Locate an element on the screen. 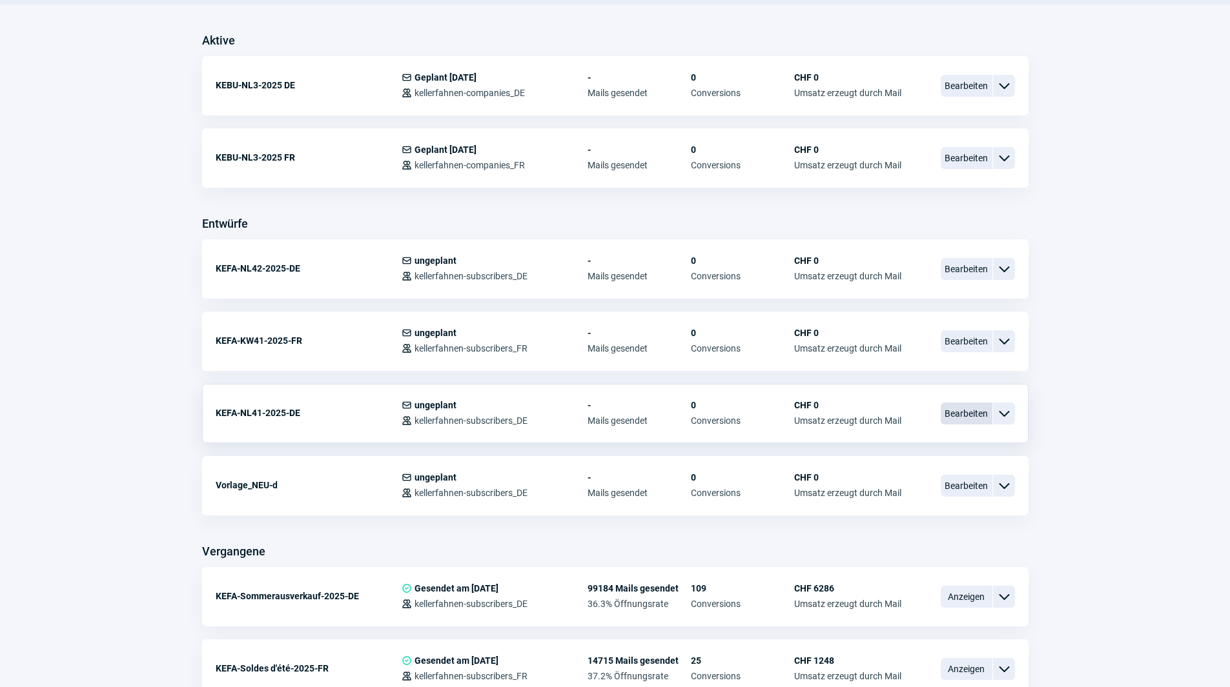 Image resolution: width=1230 pixels, height=687 pixels. span: 37.2% Öffnungsrate is located at coordinates (639, 676).